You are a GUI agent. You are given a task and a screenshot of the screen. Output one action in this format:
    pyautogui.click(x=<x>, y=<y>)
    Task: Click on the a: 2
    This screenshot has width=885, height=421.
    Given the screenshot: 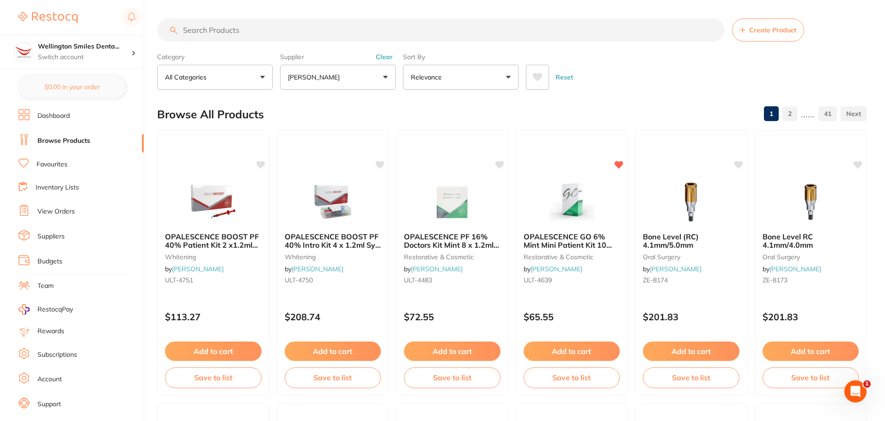 What is the action you would take?
    pyautogui.click(x=790, y=114)
    